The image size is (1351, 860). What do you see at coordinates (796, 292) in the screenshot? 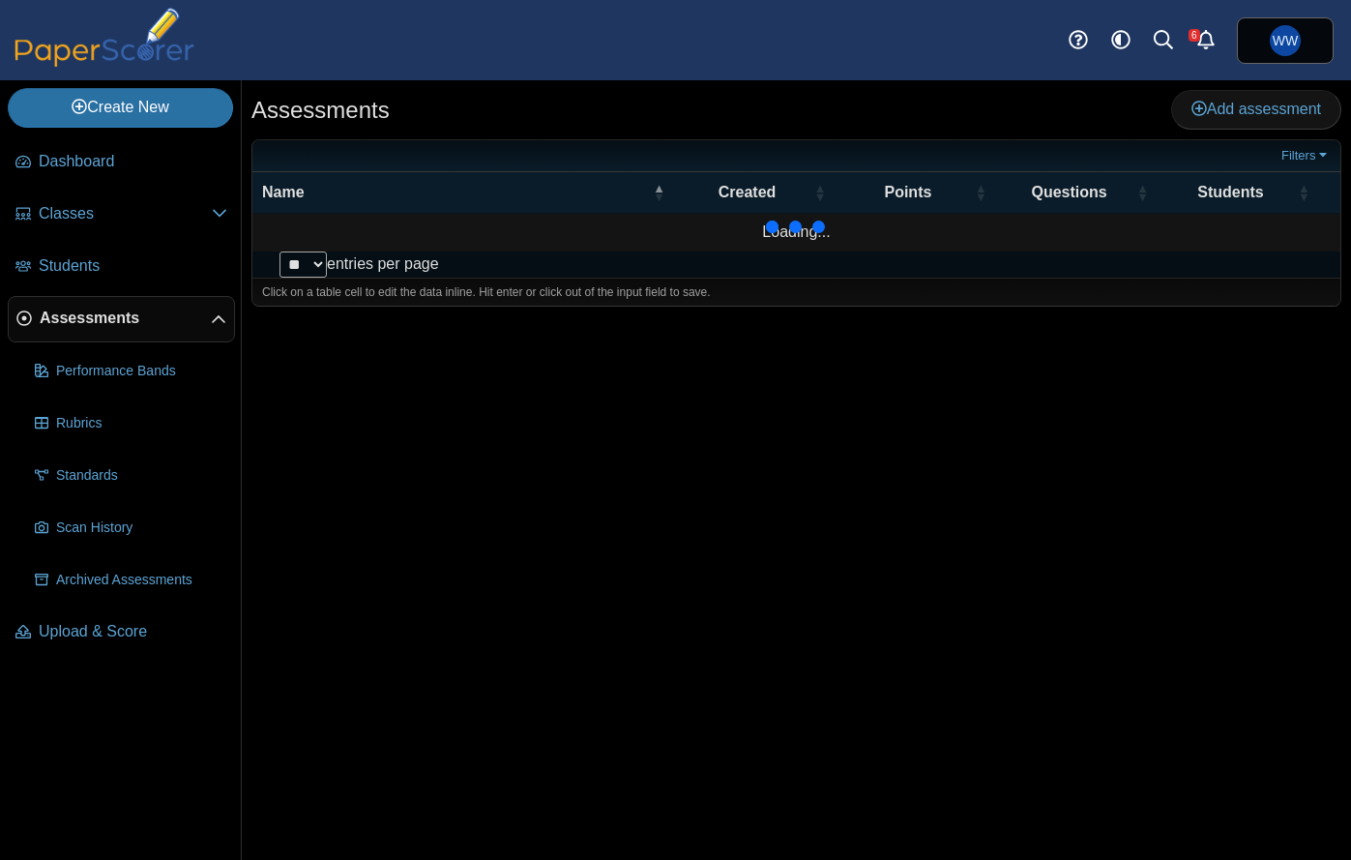
I see `div: Click on a table cell to edit the data inline. Hit enter or click out of the input field to save.` at bounding box center [796, 292].